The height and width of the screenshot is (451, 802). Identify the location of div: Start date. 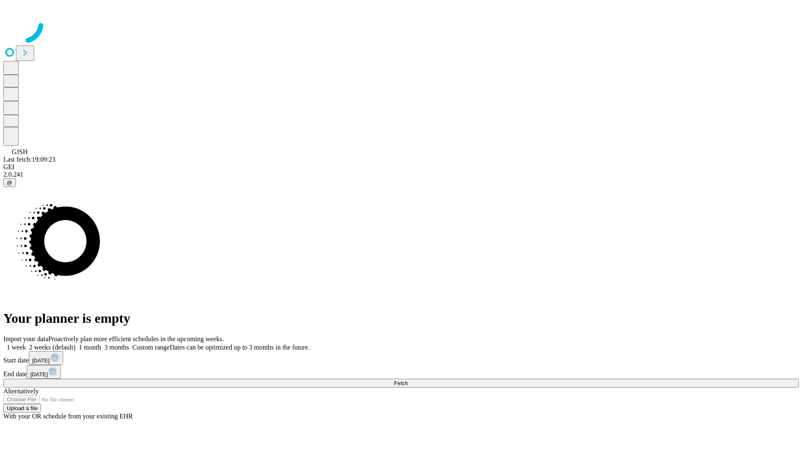
(401, 358).